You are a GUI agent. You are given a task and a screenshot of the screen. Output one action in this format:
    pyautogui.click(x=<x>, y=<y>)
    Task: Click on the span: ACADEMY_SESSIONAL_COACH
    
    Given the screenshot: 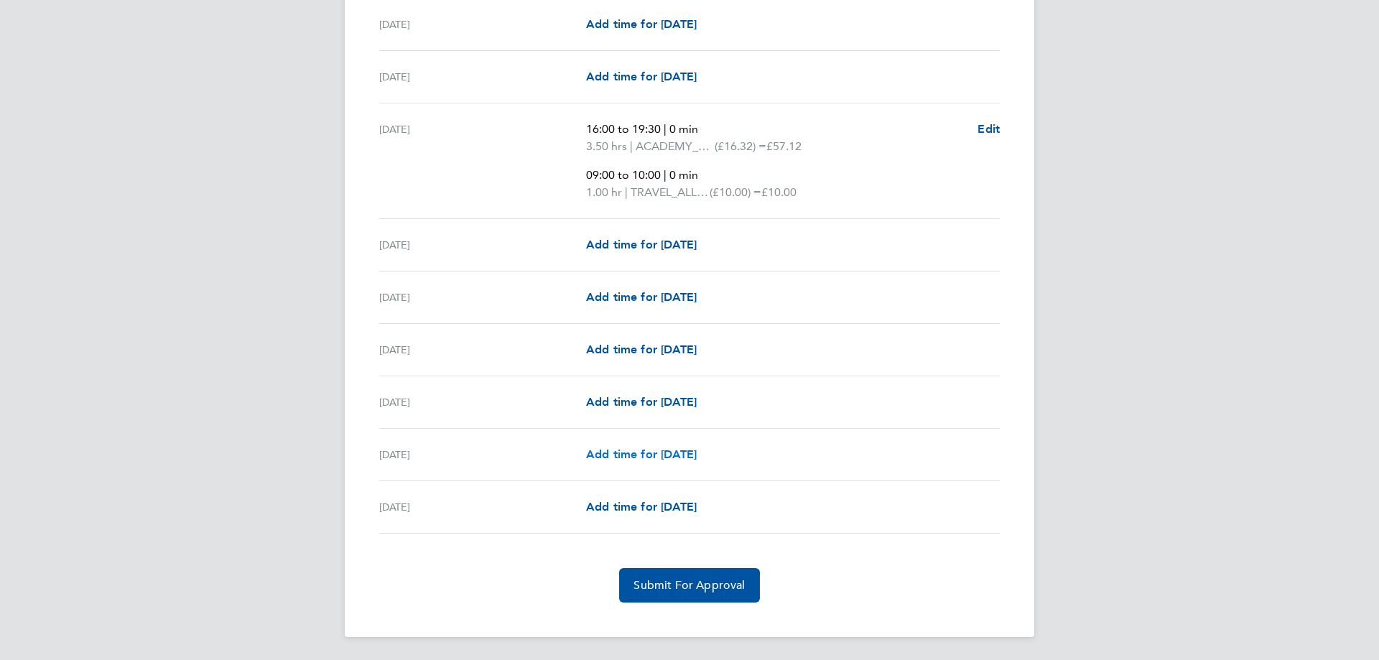 What is the action you would take?
    pyautogui.click(x=675, y=147)
    